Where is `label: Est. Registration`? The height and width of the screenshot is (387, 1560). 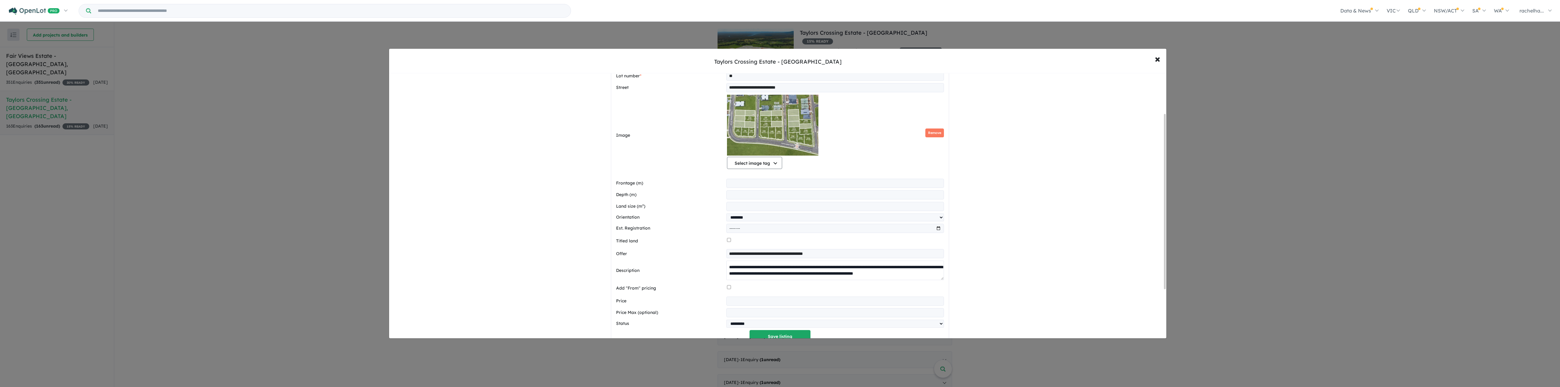 label: Est. Registration is located at coordinates (670, 229).